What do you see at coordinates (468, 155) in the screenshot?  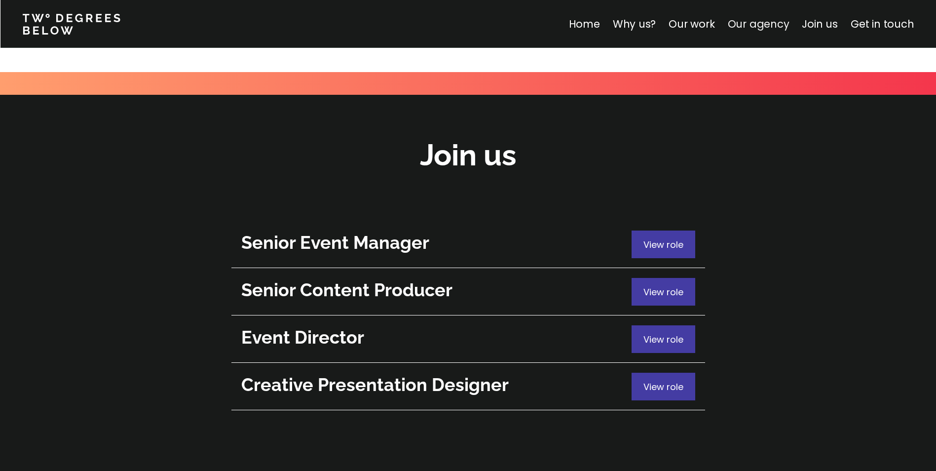 I see `h2: Join us` at bounding box center [468, 155].